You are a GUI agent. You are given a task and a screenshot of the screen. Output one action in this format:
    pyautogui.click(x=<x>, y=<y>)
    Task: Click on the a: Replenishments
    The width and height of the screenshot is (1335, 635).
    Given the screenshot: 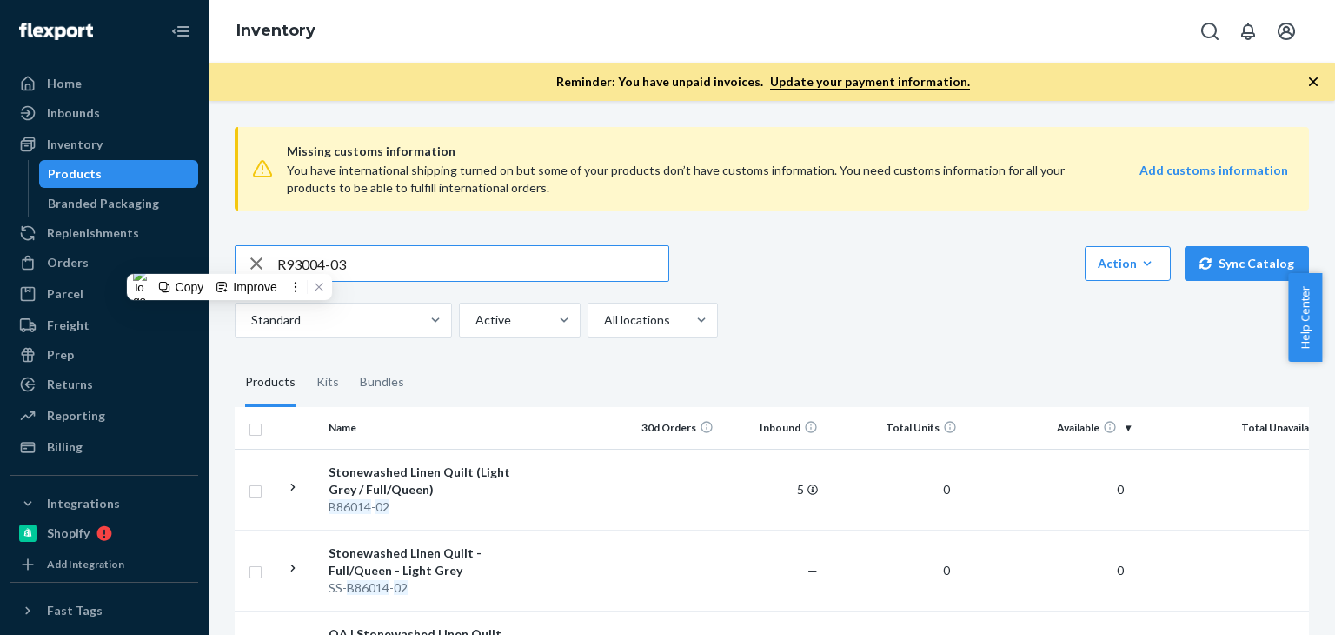 What is the action you would take?
    pyautogui.click(x=104, y=233)
    